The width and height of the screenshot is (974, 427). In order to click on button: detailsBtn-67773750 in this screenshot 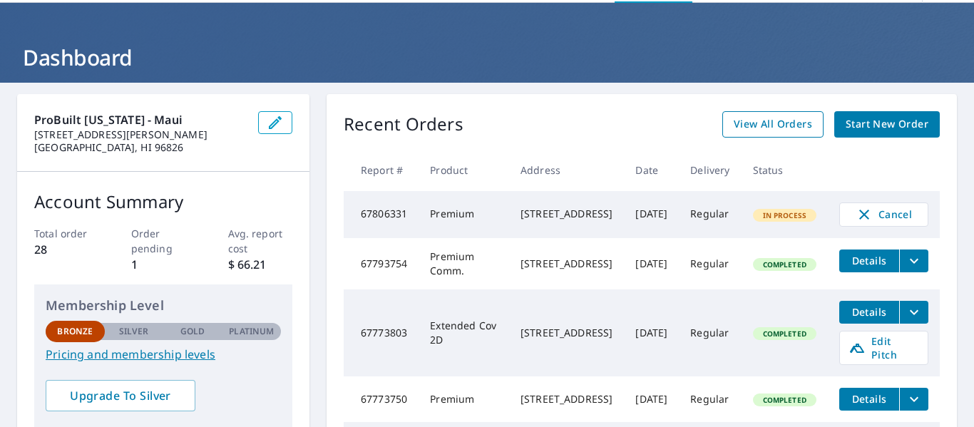, I will do `click(869, 399)`.